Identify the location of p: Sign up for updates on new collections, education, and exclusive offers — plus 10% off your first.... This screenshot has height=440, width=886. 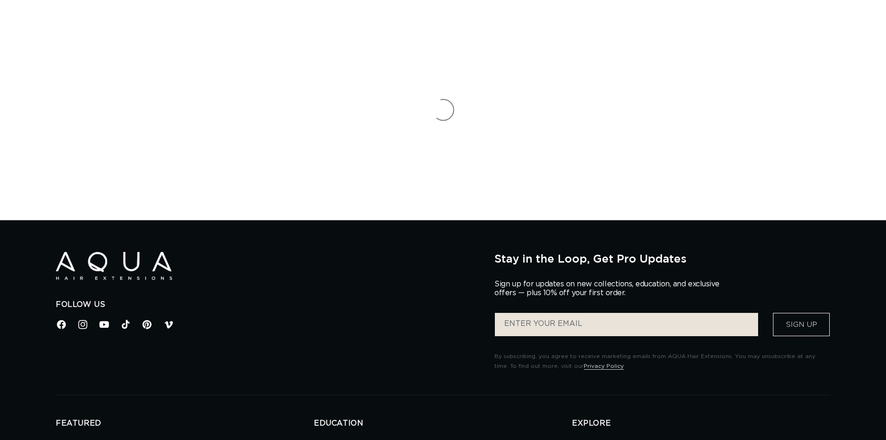
(611, 288).